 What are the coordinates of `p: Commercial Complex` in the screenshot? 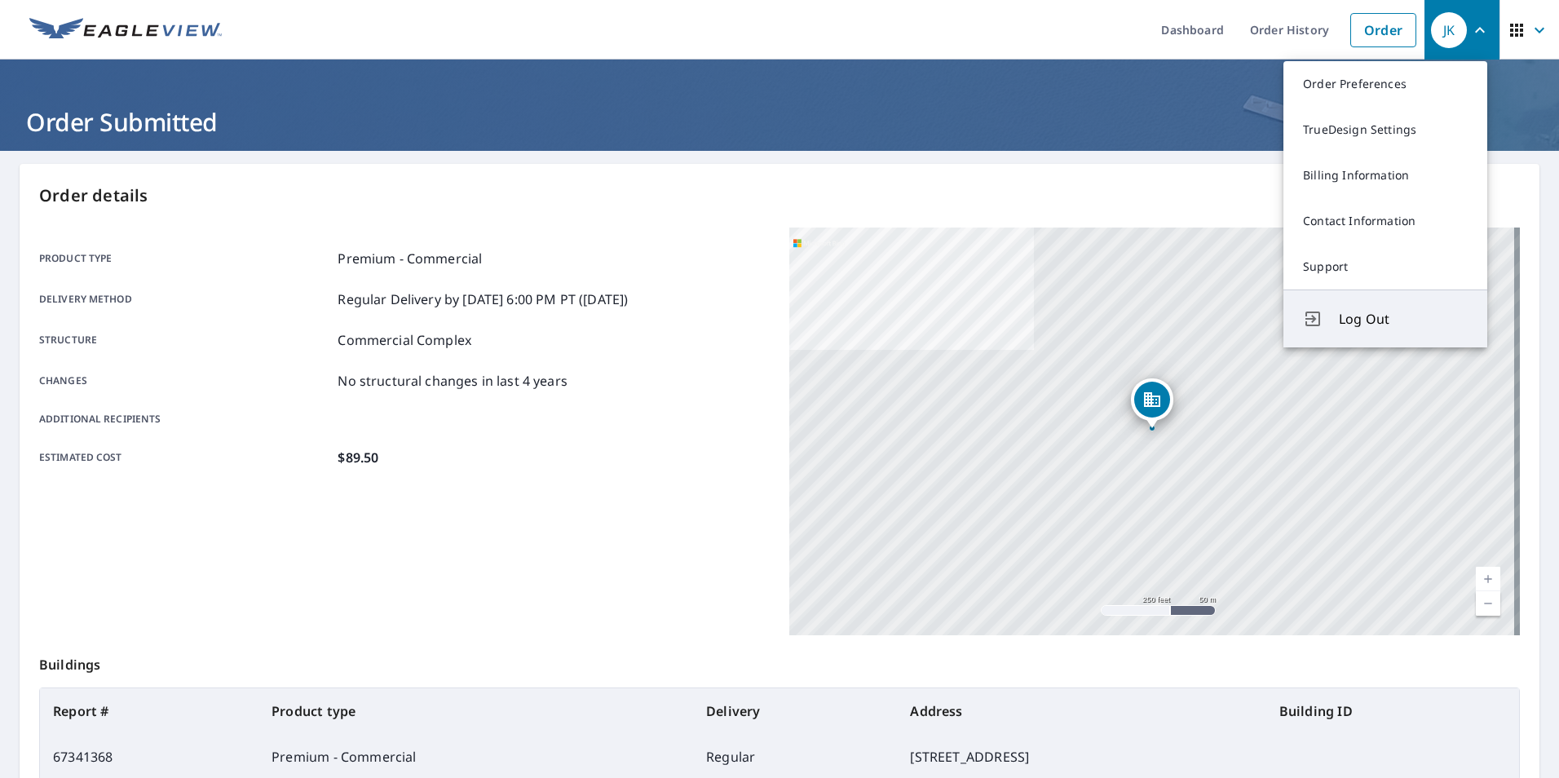 It's located at (404, 340).